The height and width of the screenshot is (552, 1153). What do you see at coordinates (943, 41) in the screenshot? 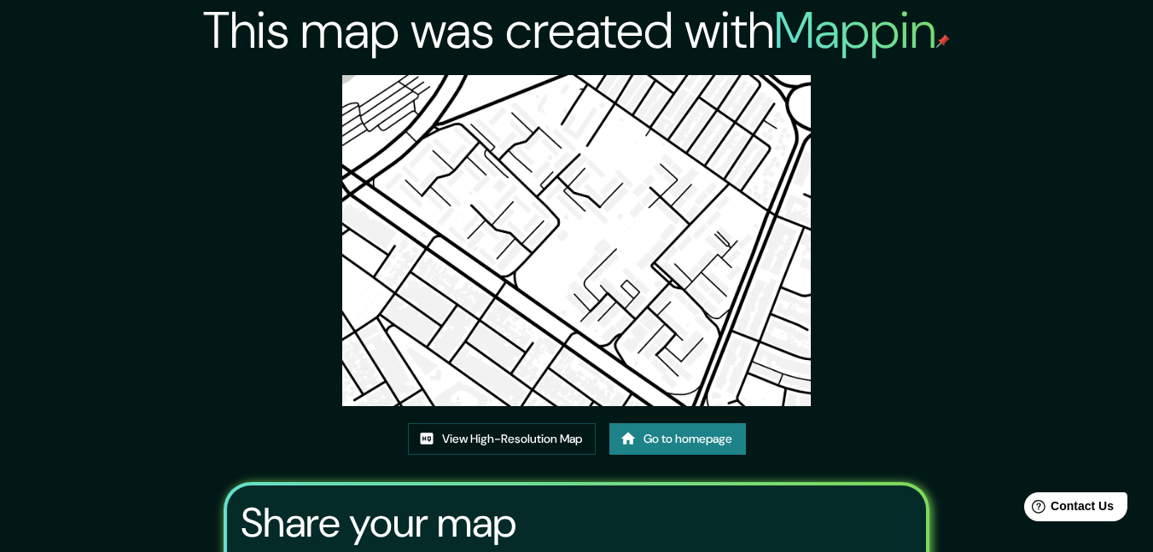
I see `img: mappin-pin` at bounding box center [943, 41].